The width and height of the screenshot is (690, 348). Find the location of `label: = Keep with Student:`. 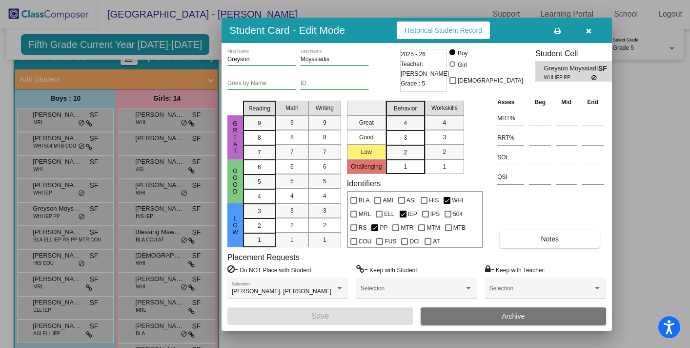

label: = Keep with Student: is located at coordinates (388, 269).